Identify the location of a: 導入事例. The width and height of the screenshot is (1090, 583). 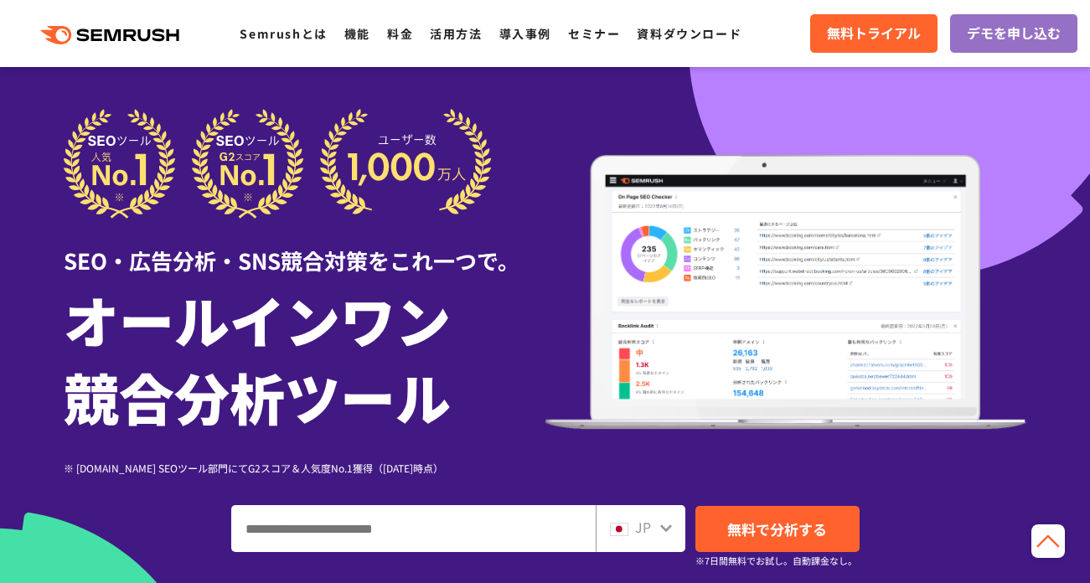
(525, 34).